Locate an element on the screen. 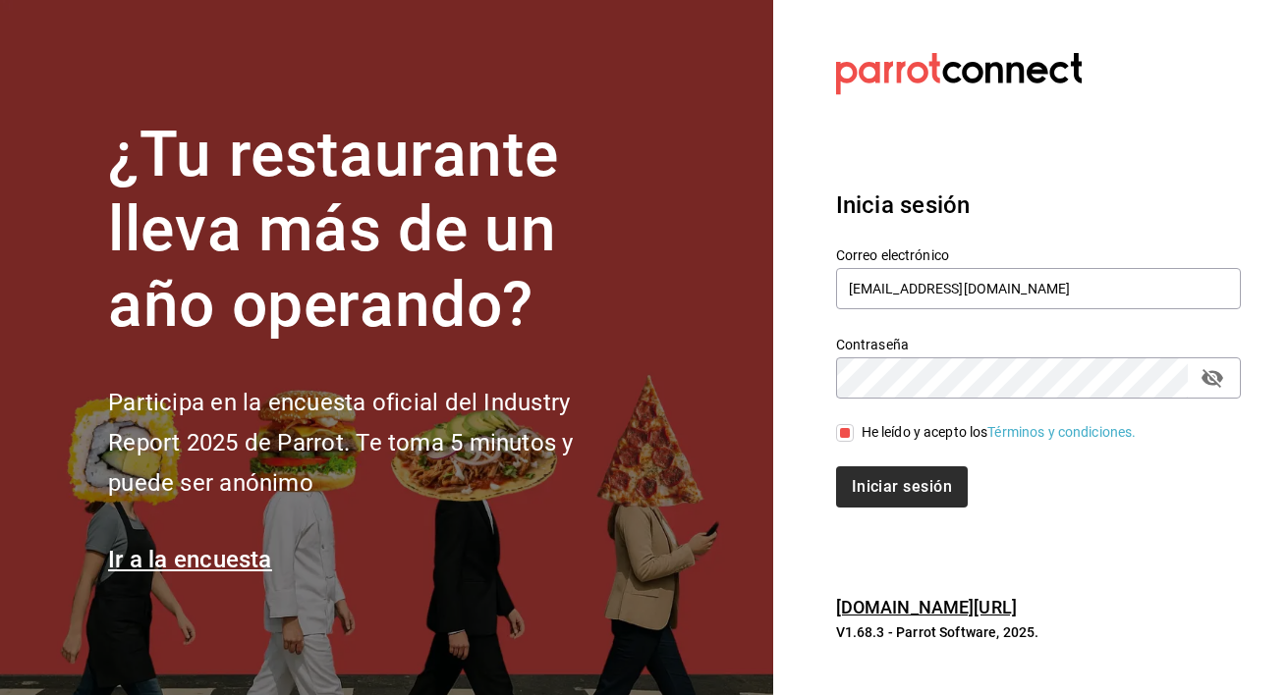 The width and height of the screenshot is (1288, 695). h1: ¿Tu restaurante lleva más de un año operando? is located at coordinates (373, 231).